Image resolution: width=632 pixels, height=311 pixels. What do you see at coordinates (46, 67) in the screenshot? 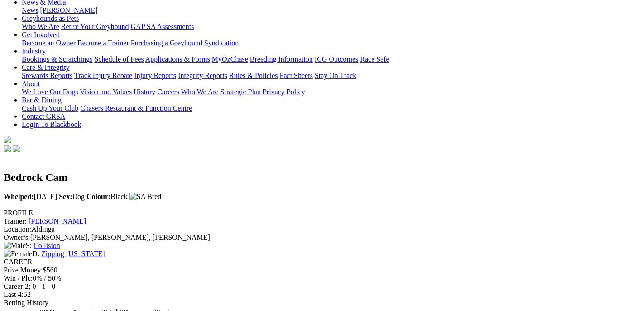
I see `a: Care & Integrity` at bounding box center [46, 67].